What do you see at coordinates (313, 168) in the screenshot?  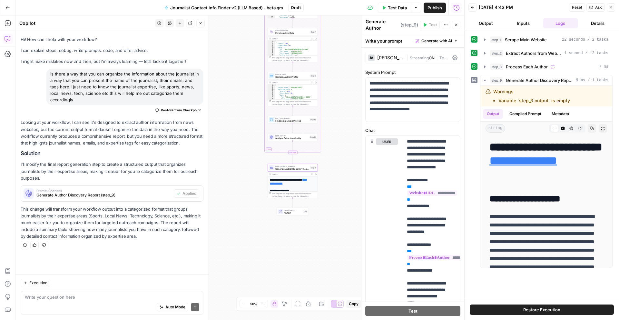 I see `div: Step 9` at bounding box center [313, 168].